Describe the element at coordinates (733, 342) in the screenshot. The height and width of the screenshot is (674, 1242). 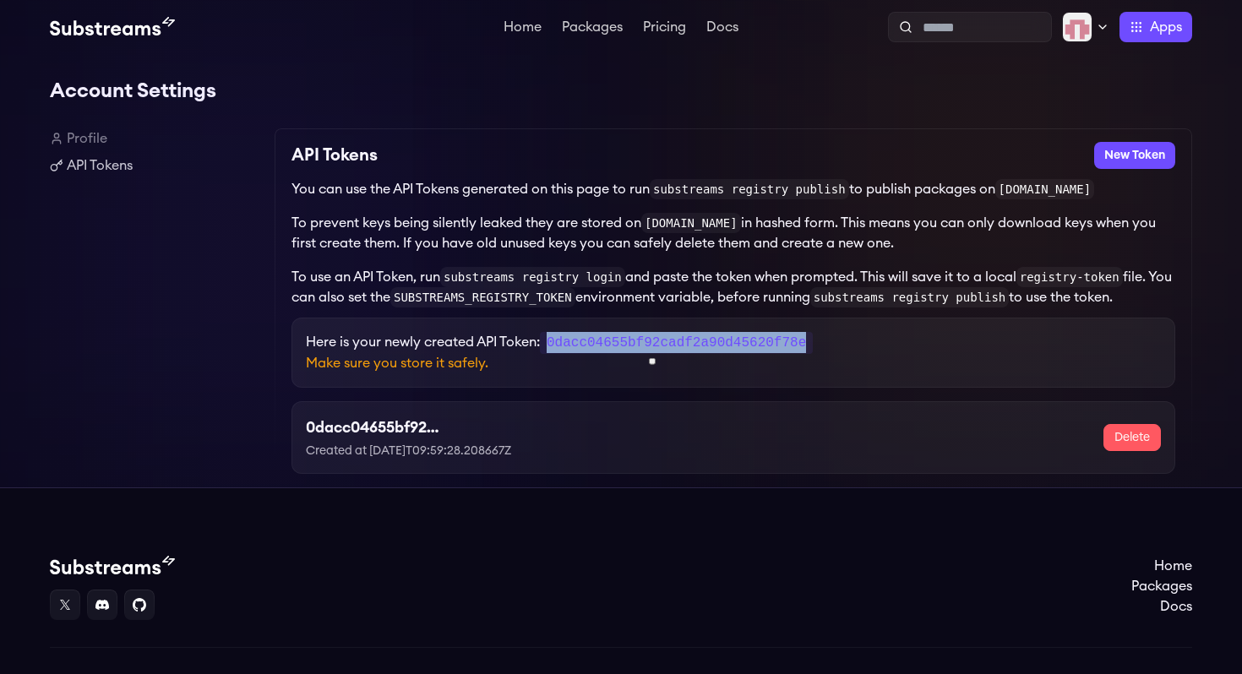
I see `p: Here is your newly created API Token:` at that location.